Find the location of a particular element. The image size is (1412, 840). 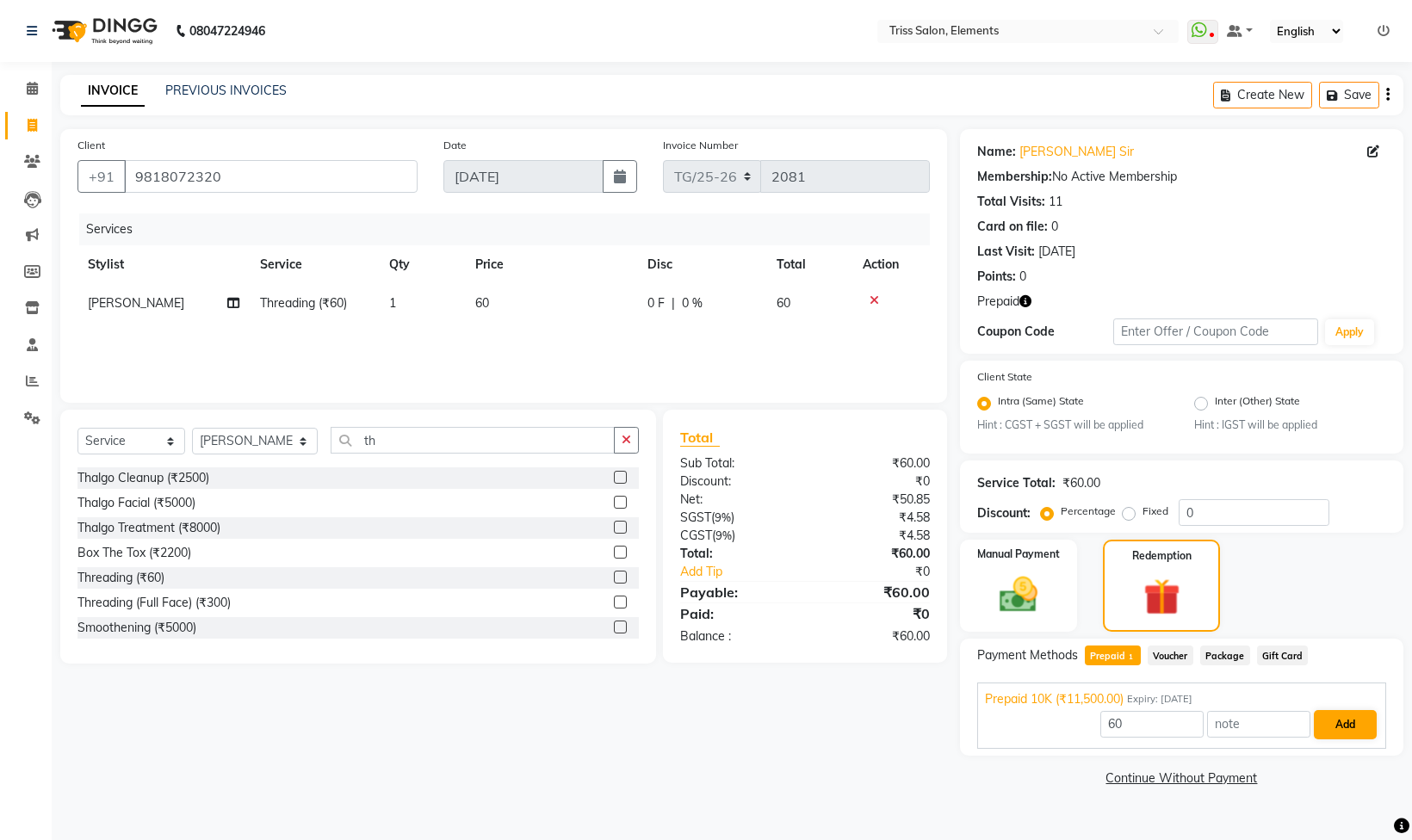

button: Save is located at coordinates (1349, 94).